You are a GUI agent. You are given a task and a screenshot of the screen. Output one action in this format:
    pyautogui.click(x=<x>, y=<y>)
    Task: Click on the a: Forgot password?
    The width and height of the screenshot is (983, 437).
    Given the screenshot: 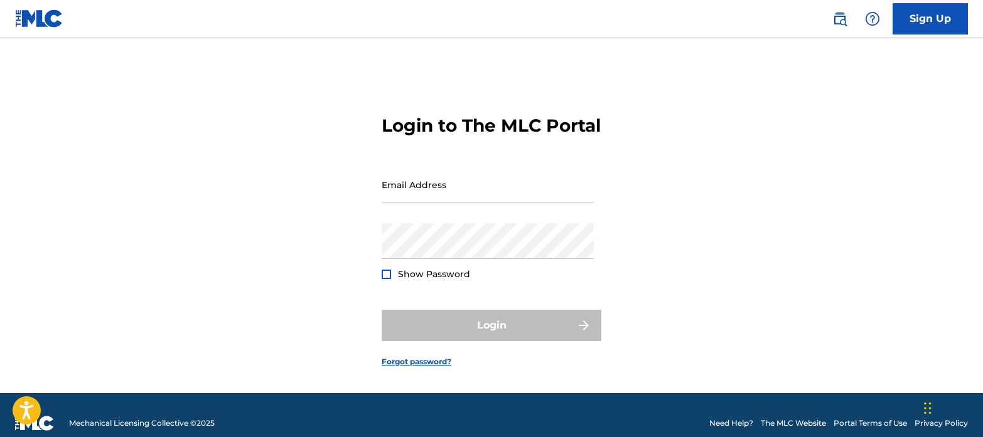 What is the action you would take?
    pyautogui.click(x=416, y=362)
    